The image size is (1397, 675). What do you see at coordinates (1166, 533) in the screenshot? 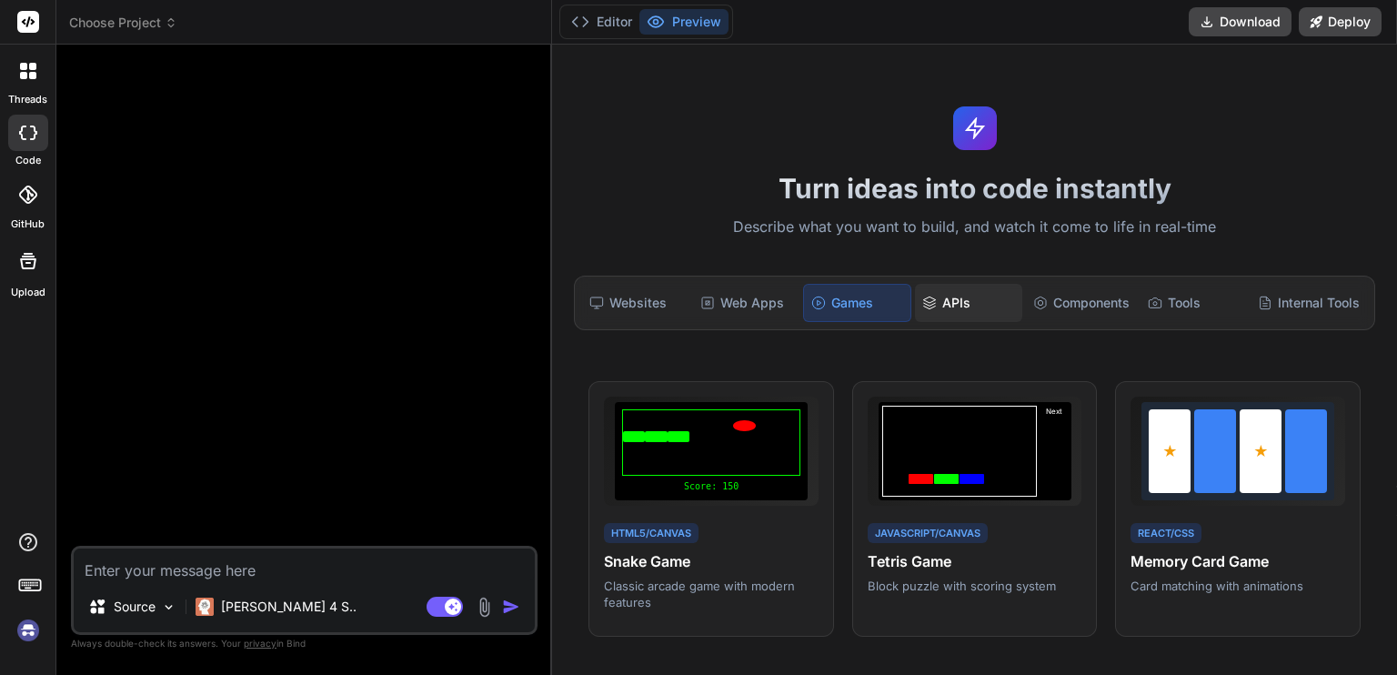
I see `div: React/CSS` at bounding box center [1166, 533].